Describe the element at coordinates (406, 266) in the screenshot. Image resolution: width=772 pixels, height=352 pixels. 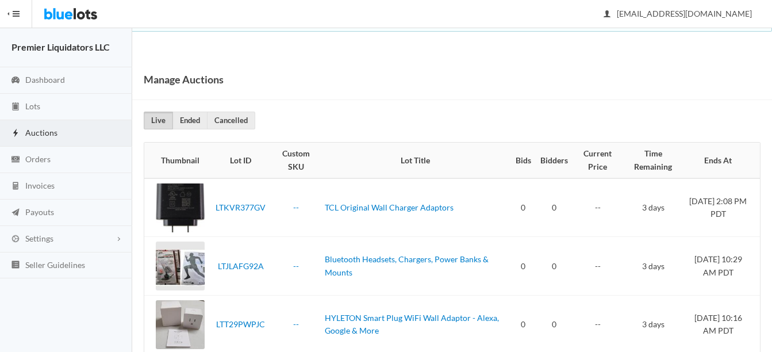
I see `a: Bluetooth Headsets, Chargers, Power Banks & Mounts` at that location.